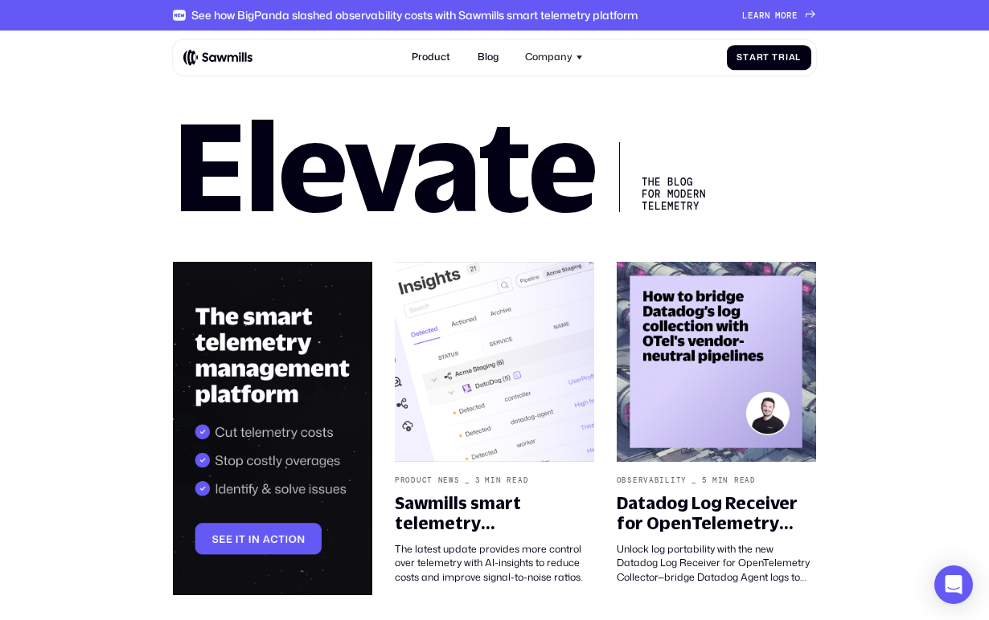 The height and width of the screenshot is (620, 989). What do you see at coordinates (487, 57) in the screenshot?
I see `a: Blog` at bounding box center [487, 57].